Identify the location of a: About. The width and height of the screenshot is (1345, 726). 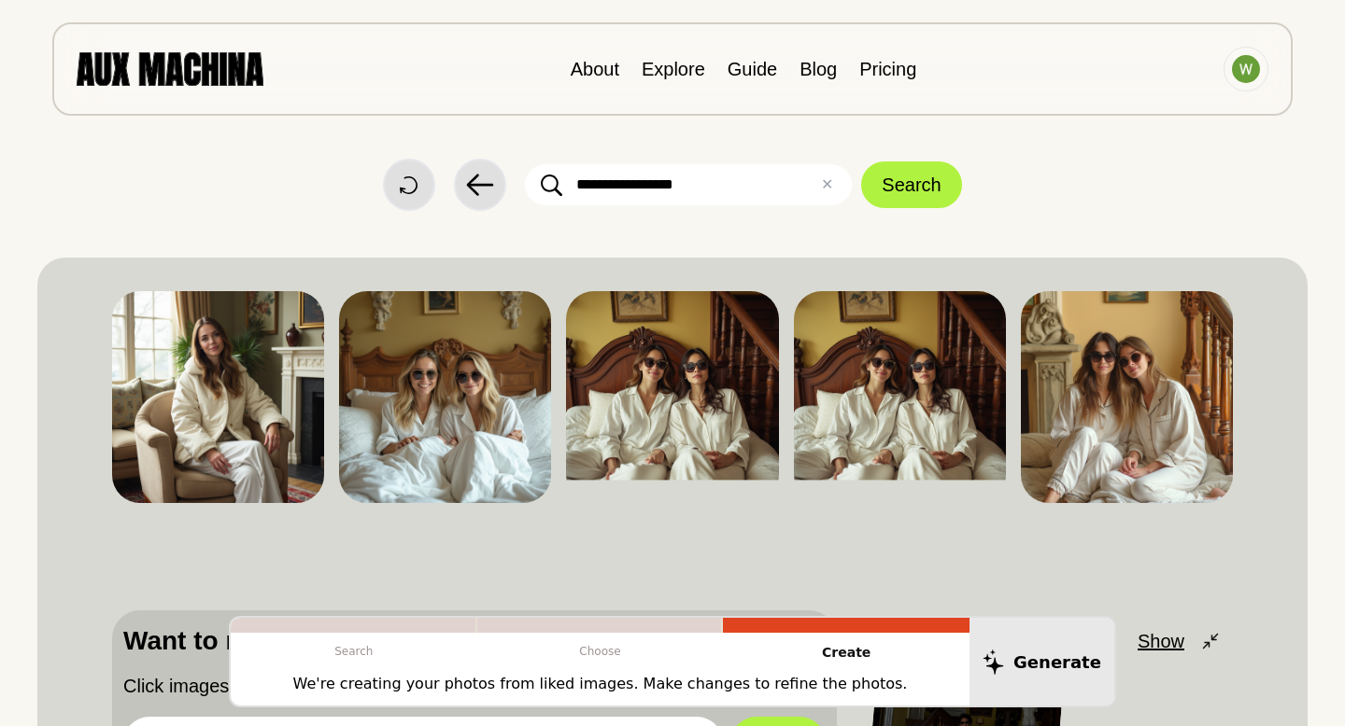
(595, 69).